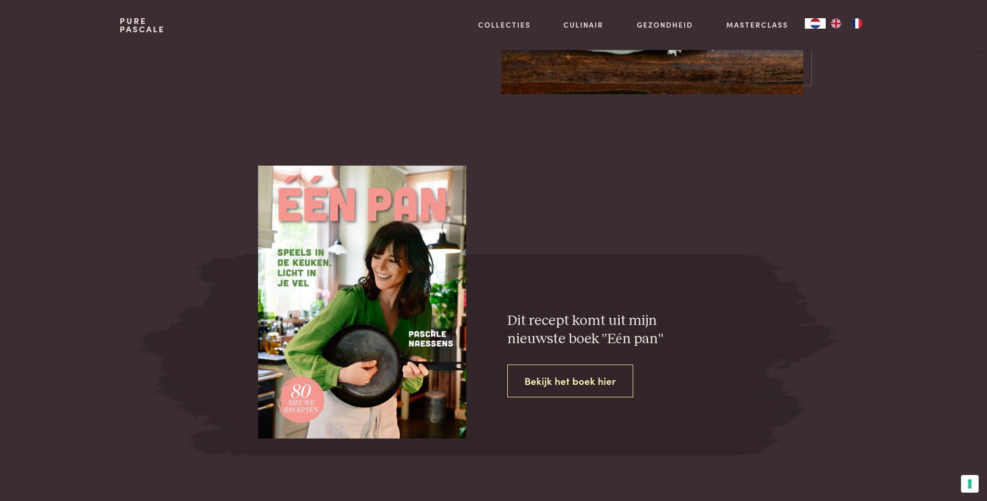 The image size is (987, 501). Describe the element at coordinates (816, 23) in the screenshot. I see `a: NL` at that location.